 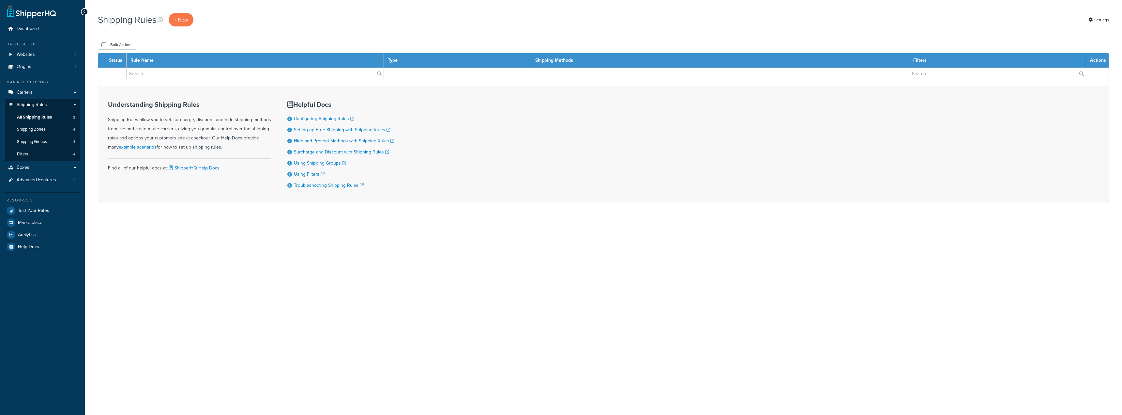 What do you see at coordinates (42, 54) in the screenshot?
I see `li: Websites` at bounding box center [42, 54].